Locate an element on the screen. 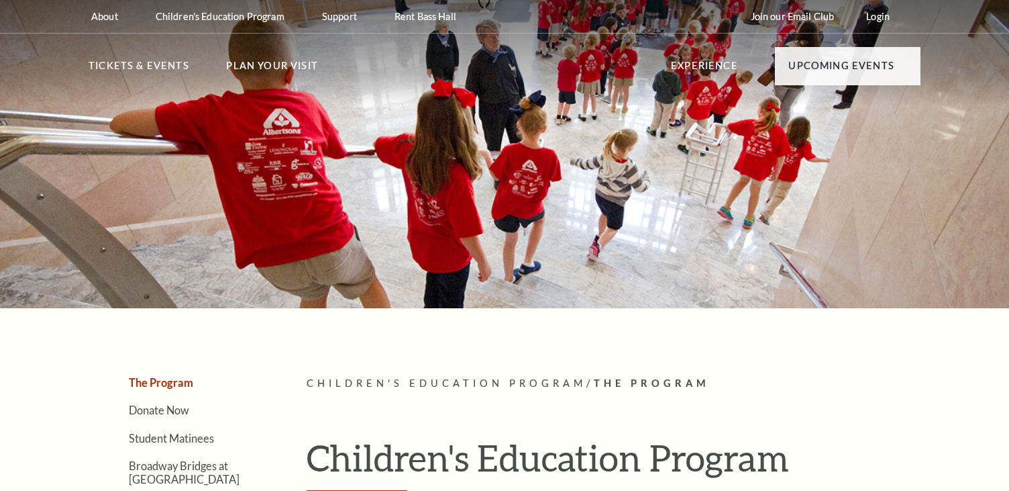 This screenshot has height=491, width=1009. p: Support is located at coordinates (340, 16).